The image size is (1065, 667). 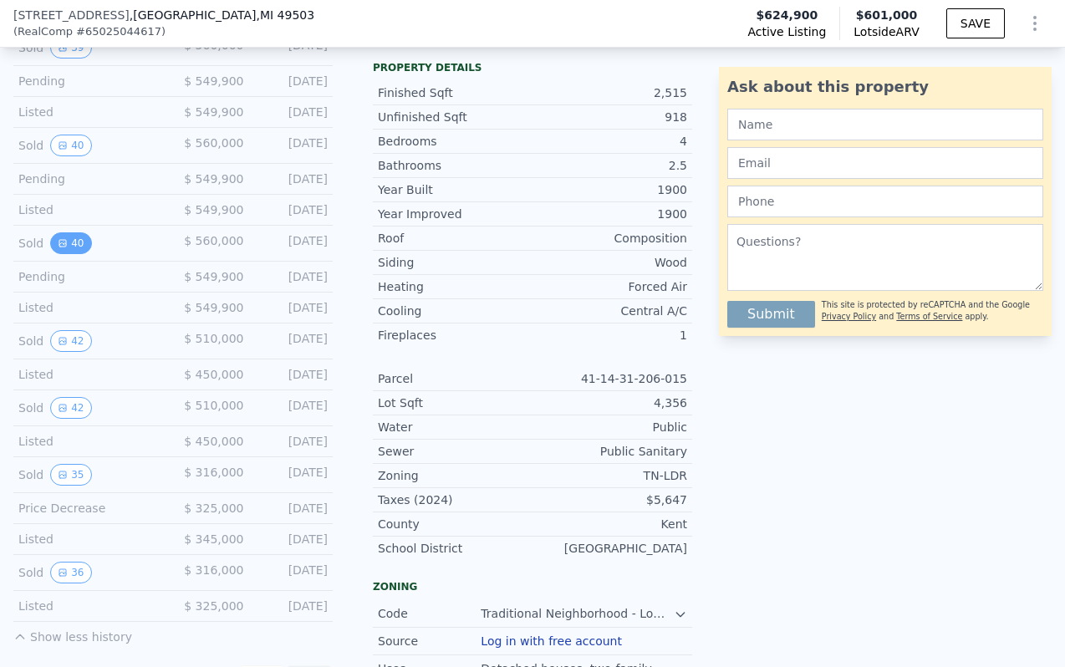 What do you see at coordinates (577, 613) in the screenshot?
I see `div: Traditional Neighborhood - Low-Density Residential` at bounding box center [577, 613].